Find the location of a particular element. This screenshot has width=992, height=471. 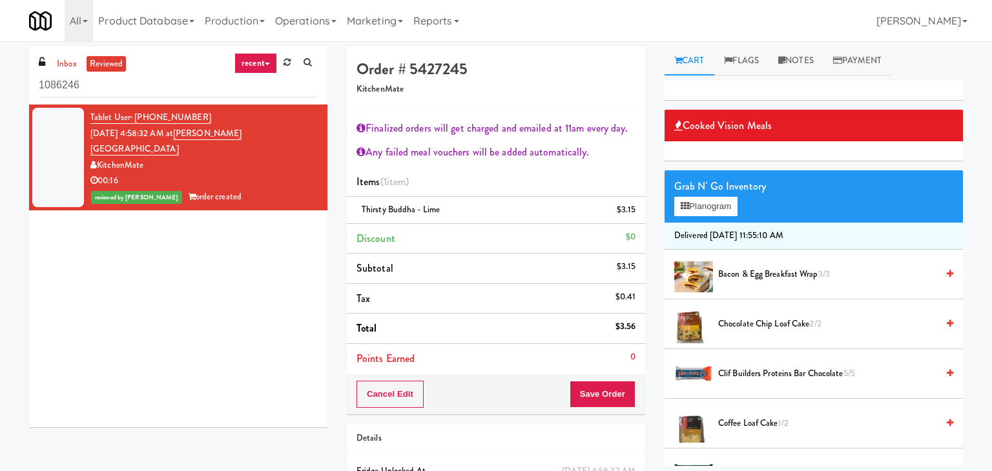

a: Payment is located at coordinates (857, 61).